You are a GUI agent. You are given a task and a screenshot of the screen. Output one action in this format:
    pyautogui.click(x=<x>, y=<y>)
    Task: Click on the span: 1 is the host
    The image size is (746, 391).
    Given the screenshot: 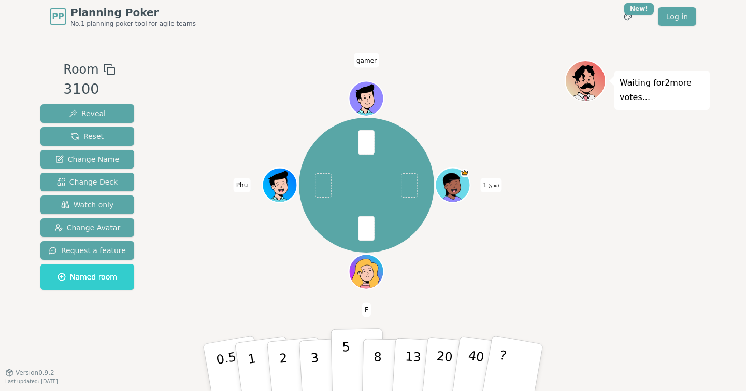 What is the action you would take?
    pyautogui.click(x=465, y=173)
    